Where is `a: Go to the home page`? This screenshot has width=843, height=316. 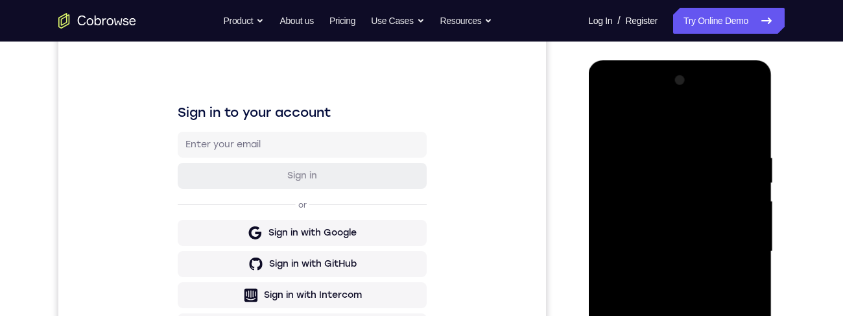
a: Go to the home page is located at coordinates (97, 21).